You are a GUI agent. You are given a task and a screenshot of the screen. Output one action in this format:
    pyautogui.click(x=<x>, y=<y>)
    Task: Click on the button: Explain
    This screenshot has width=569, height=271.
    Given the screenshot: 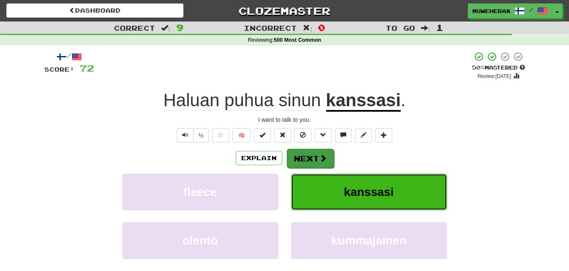 What is the action you would take?
    pyautogui.click(x=259, y=158)
    